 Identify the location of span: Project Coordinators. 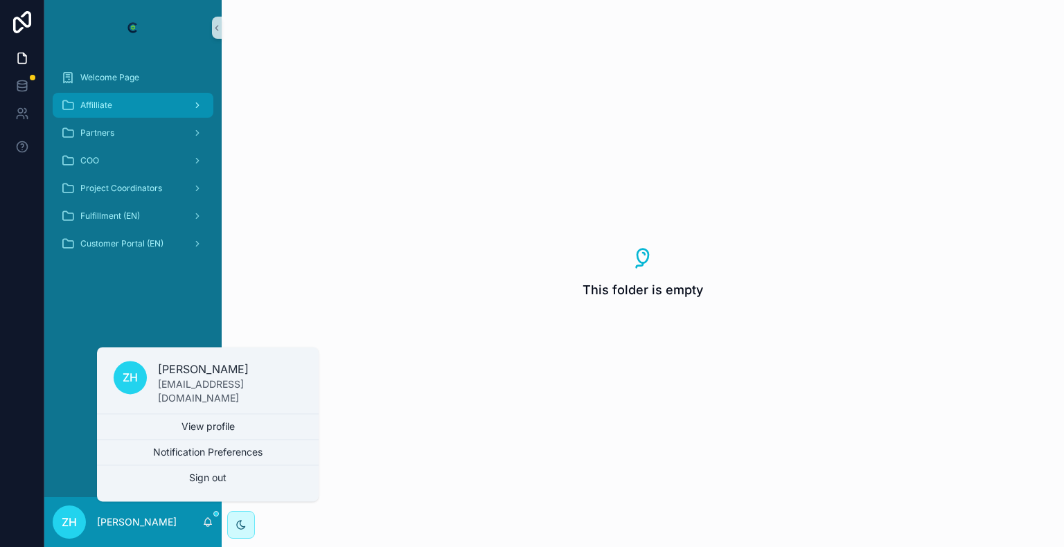
(121, 188).